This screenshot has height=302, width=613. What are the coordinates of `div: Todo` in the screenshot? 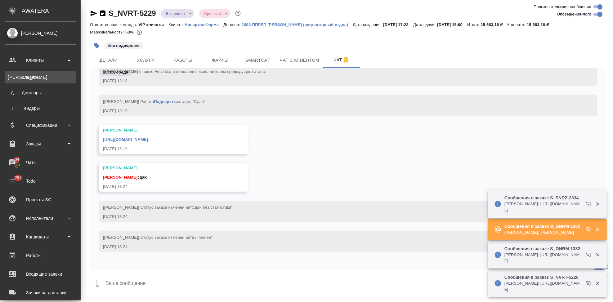 It's located at (40, 181).